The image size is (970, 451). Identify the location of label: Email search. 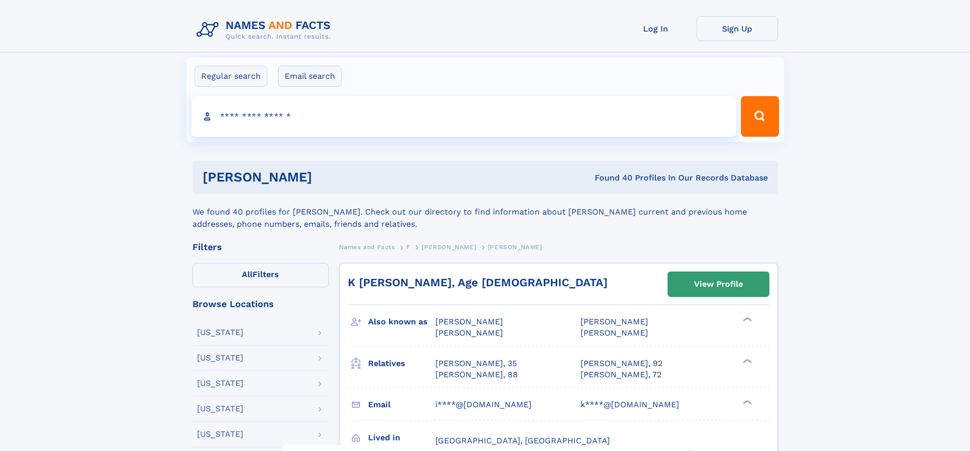
(309, 76).